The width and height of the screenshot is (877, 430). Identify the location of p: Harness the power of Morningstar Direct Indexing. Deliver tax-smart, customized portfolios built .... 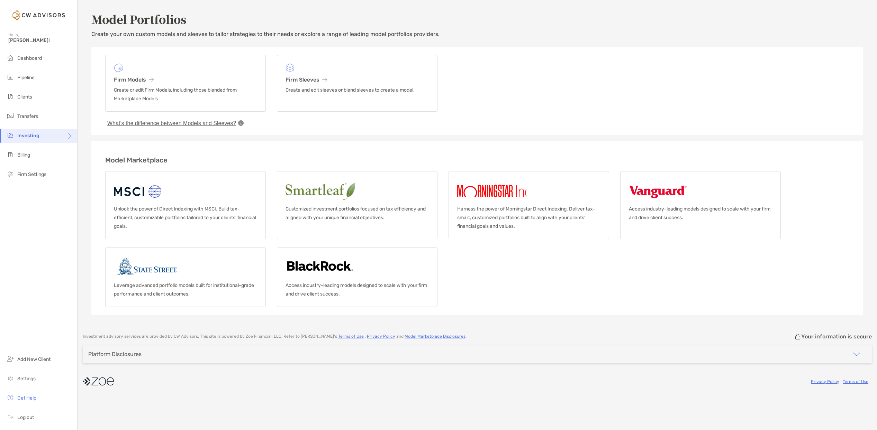
(529, 218).